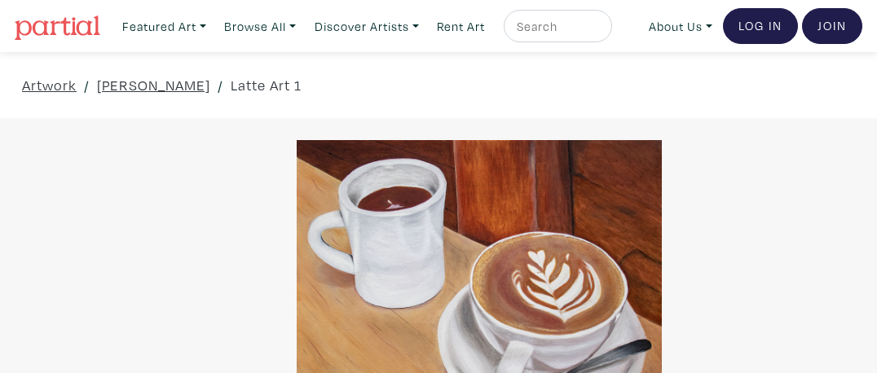 The width and height of the screenshot is (877, 373). Describe the element at coordinates (833, 26) in the screenshot. I see `a: Join` at that location.